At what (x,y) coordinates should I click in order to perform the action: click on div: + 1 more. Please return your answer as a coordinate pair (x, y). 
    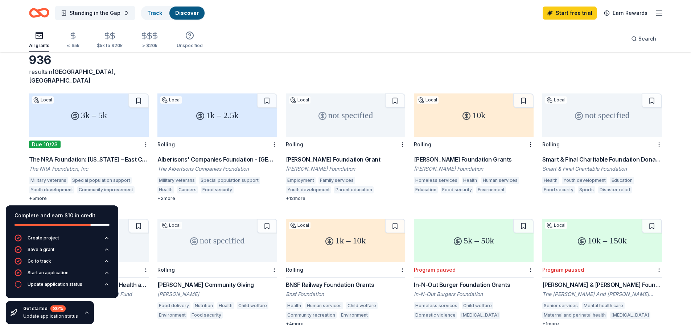
    Looking at the image, I should click on (602, 324).